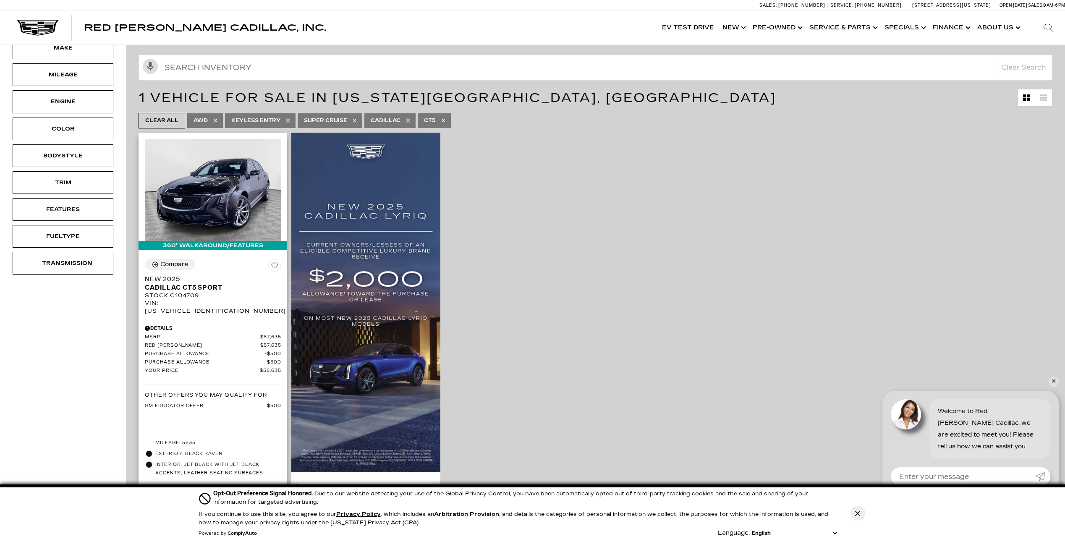  What do you see at coordinates (270, 371) in the screenshot?
I see `span: $56,635` at bounding box center [270, 371].